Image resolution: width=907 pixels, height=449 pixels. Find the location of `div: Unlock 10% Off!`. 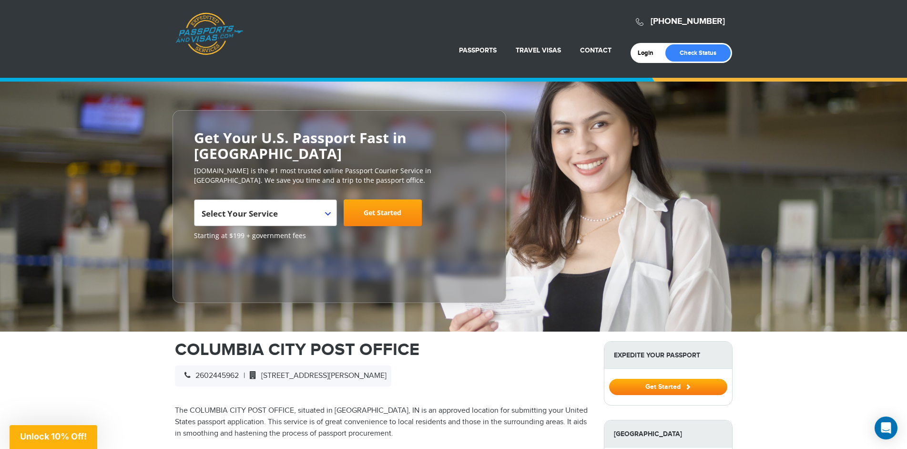

div: Unlock 10% Off! is located at coordinates (53, 437).